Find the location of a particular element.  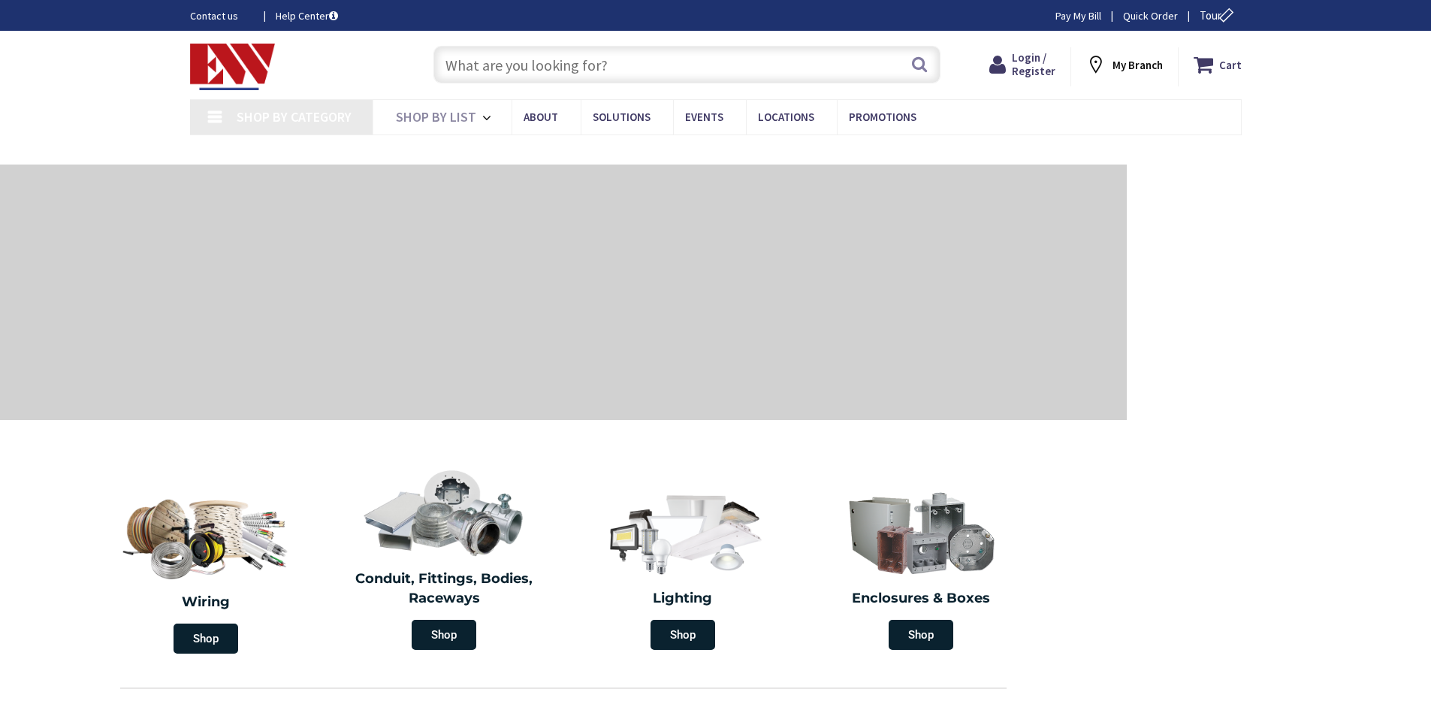

span: Tour is located at coordinates (1219, 15).